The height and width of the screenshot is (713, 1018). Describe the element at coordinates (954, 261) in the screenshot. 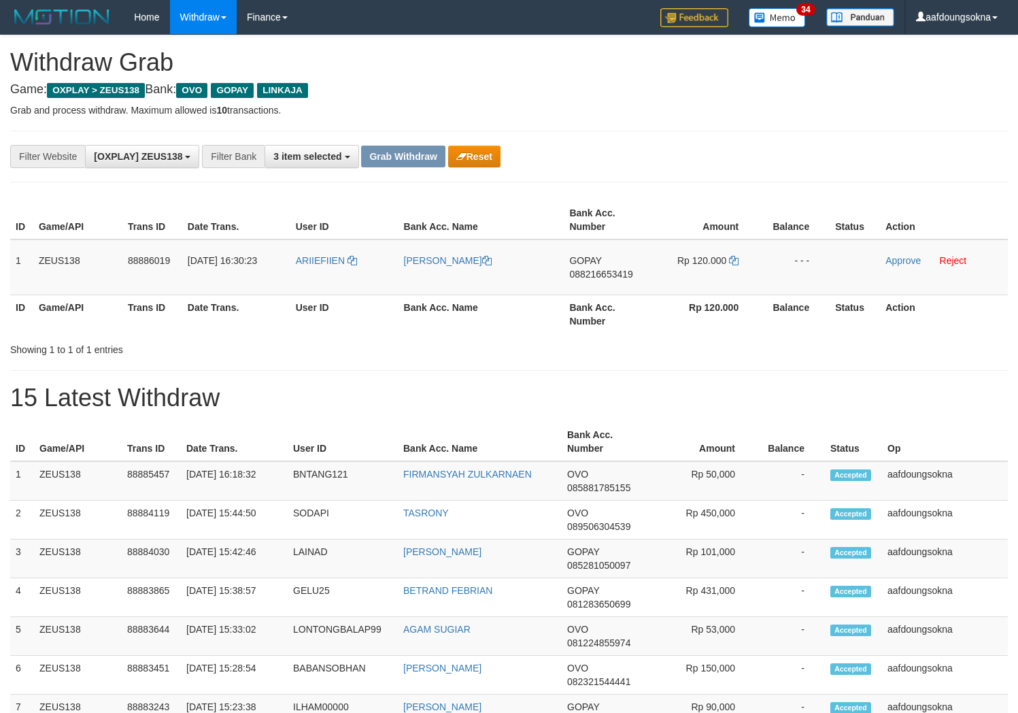

I see `a: Reject` at that location.